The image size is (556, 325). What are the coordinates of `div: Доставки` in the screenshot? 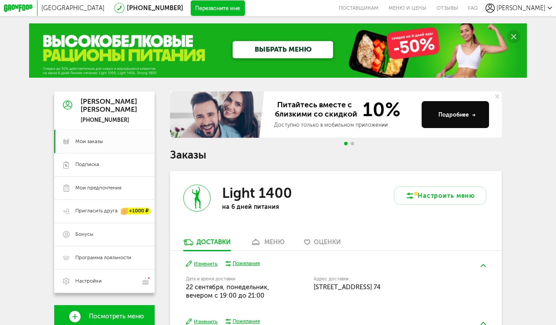 It's located at (214, 242).